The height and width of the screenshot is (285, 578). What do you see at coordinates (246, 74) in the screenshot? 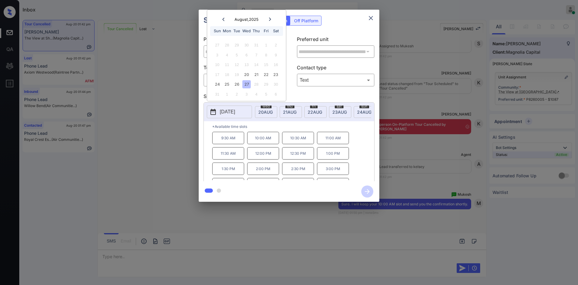
I see `div: Choose Wednesday, August 20th, 2025` at bounding box center [246, 74].